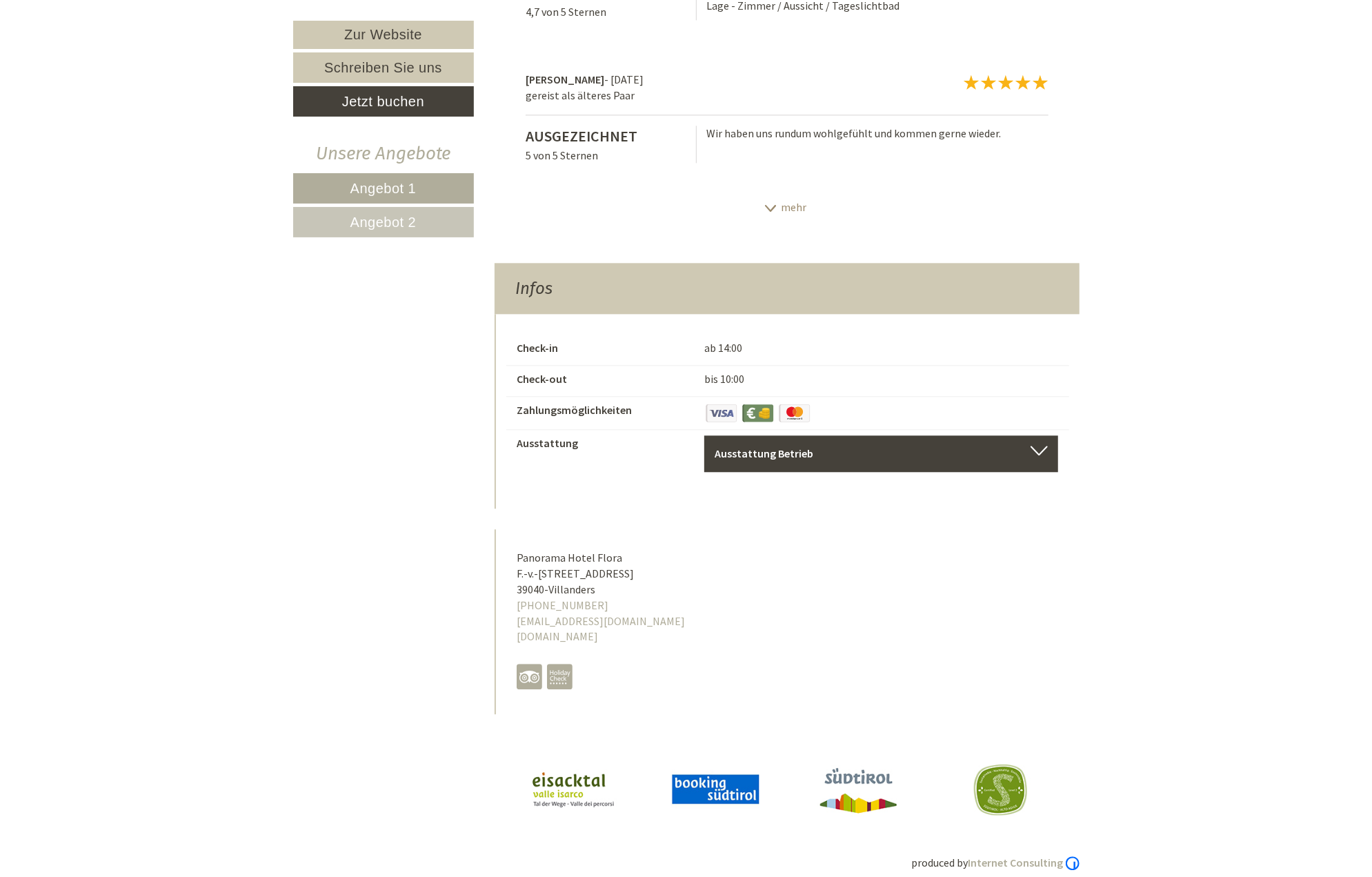  I want to click on span: Angebot 1, so click(384, 188).